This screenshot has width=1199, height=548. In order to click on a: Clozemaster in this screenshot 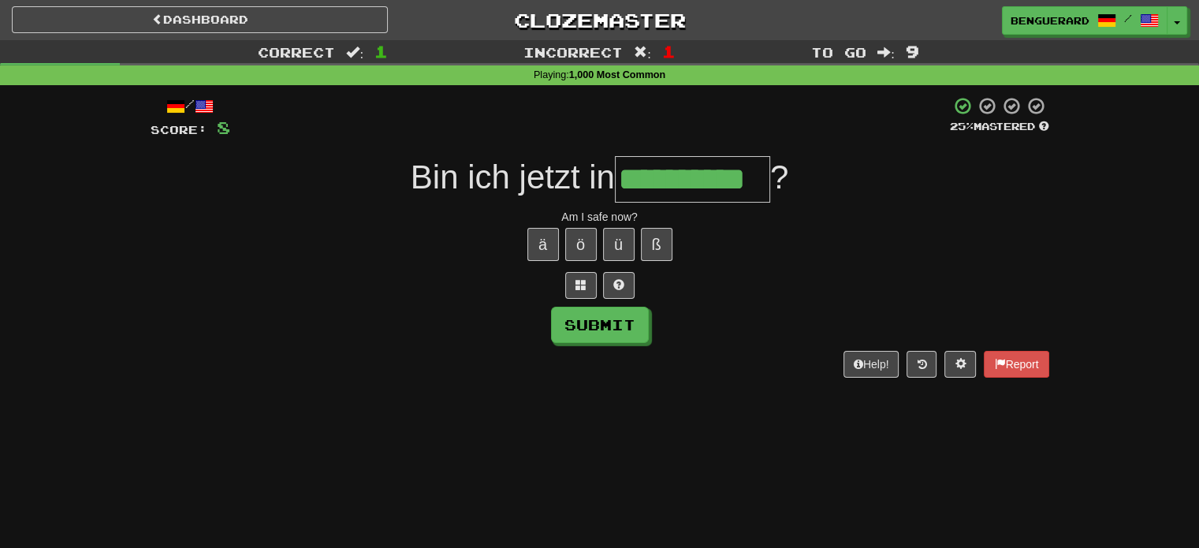, I will do `click(599, 20)`.